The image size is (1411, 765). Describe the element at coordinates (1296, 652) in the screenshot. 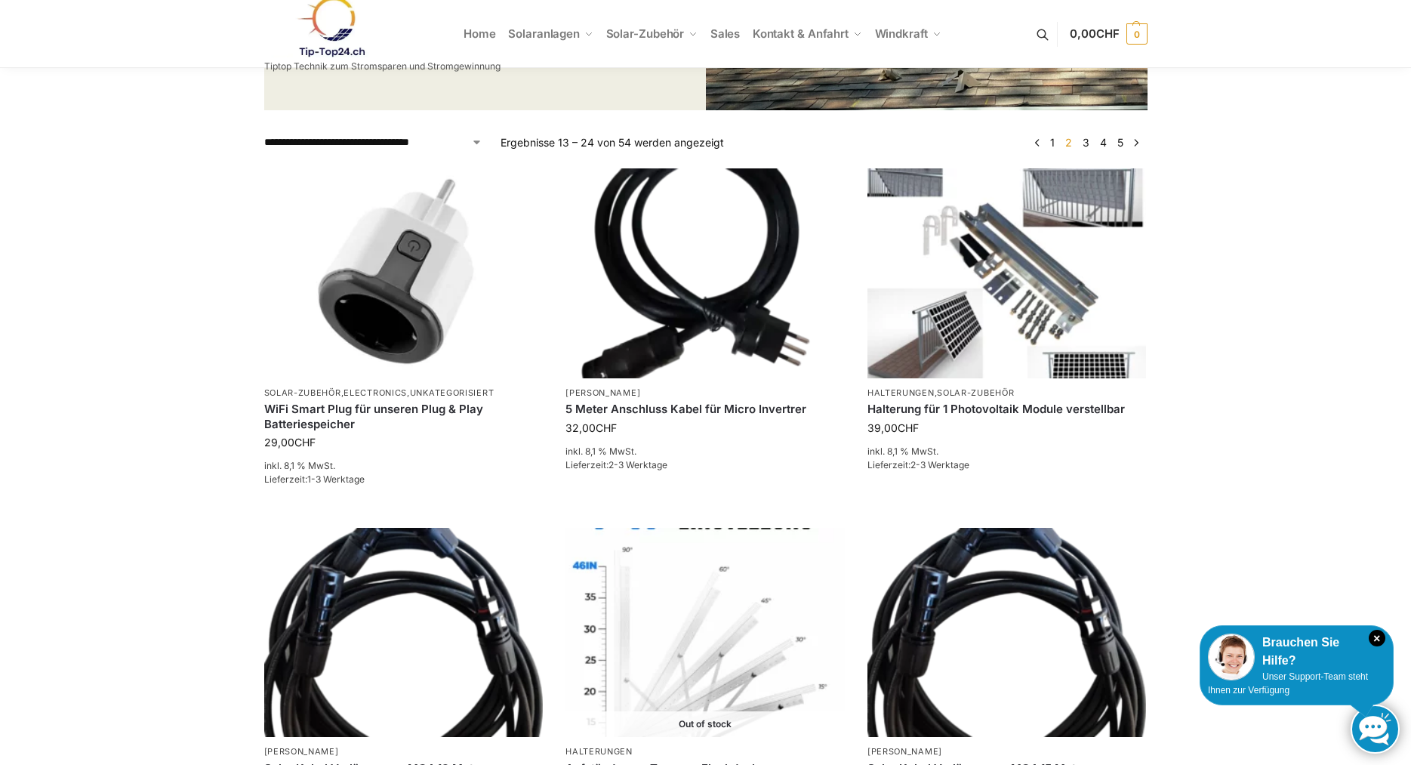

I see `div: Brauchen Sie Hilfe?` at that location.